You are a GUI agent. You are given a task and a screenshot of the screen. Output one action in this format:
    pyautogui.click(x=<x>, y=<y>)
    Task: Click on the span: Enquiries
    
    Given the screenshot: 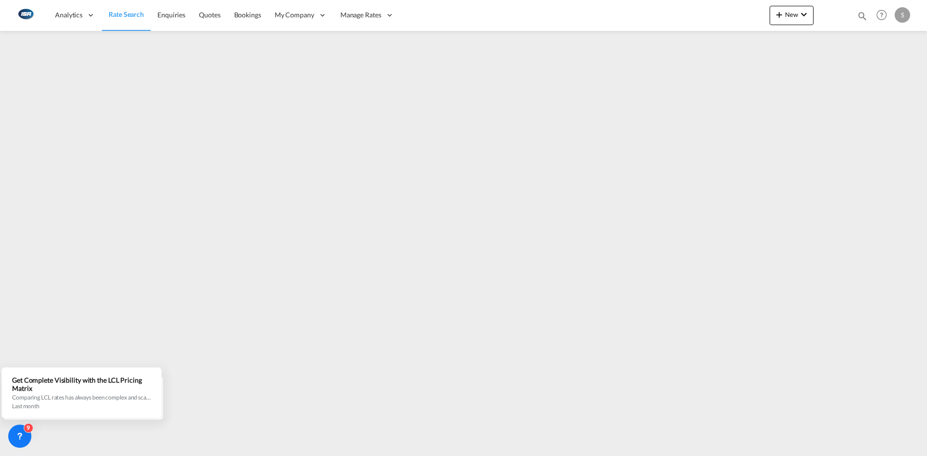 What is the action you would take?
    pyautogui.click(x=171, y=14)
    